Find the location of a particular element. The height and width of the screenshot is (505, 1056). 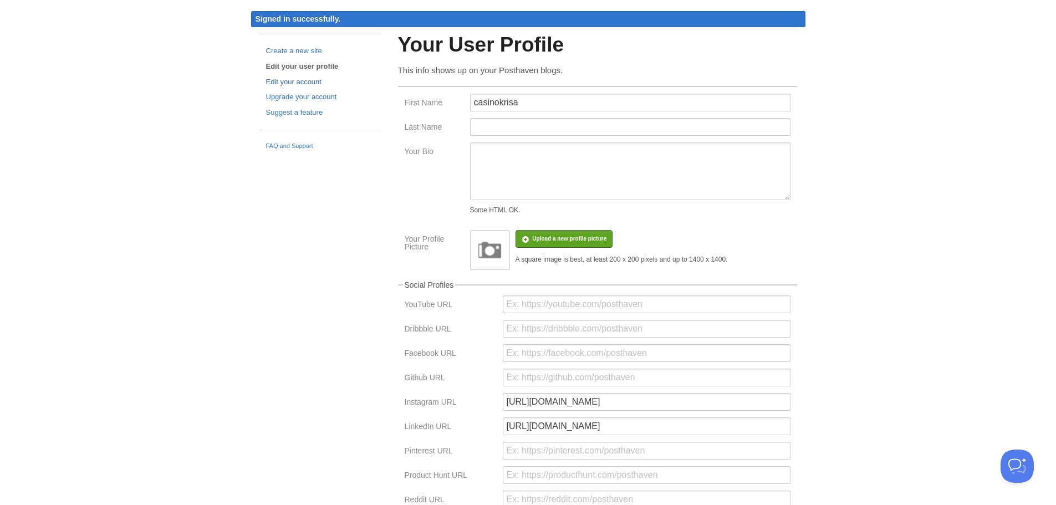

label: Your Bio is located at coordinates (434, 152).